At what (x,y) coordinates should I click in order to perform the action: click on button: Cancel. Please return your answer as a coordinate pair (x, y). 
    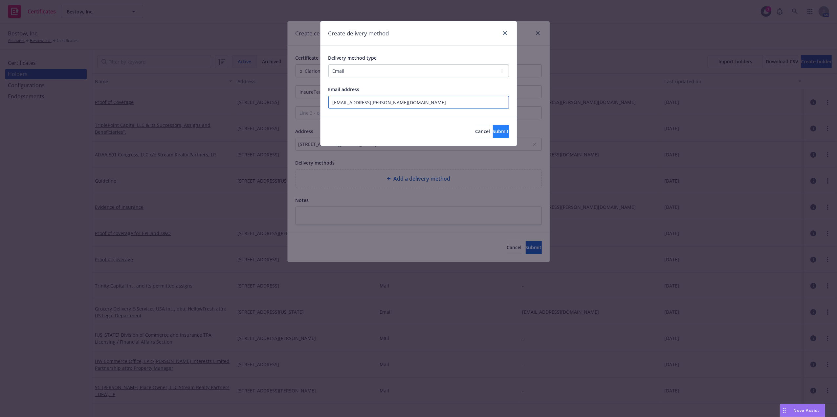
    Looking at the image, I should click on (482, 132).